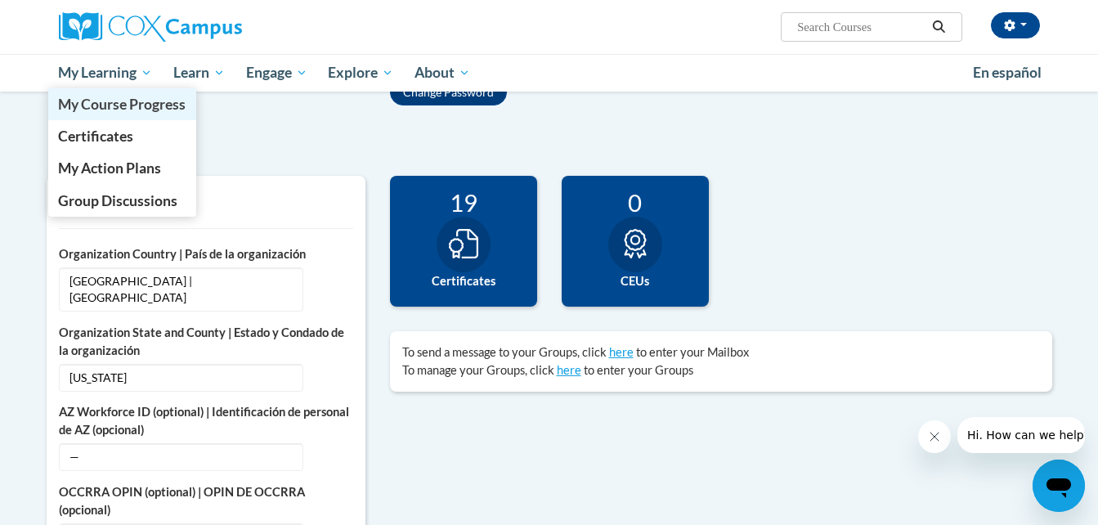 The image size is (1098, 525). What do you see at coordinates (692, 352) in the screenshot?
I see `span: to enter your Mailbox` at bounding box center [692, 352].